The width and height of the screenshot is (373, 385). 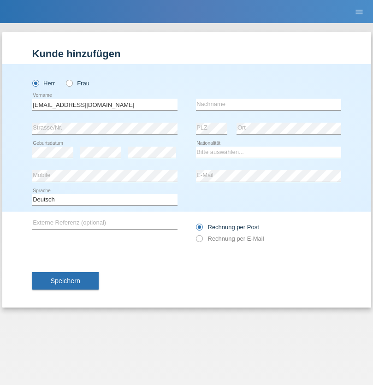 What do you see at coordinates (199, 229) in the screenshot?
I see `input: Rechnung per Post` at bounding box center [199, 229].